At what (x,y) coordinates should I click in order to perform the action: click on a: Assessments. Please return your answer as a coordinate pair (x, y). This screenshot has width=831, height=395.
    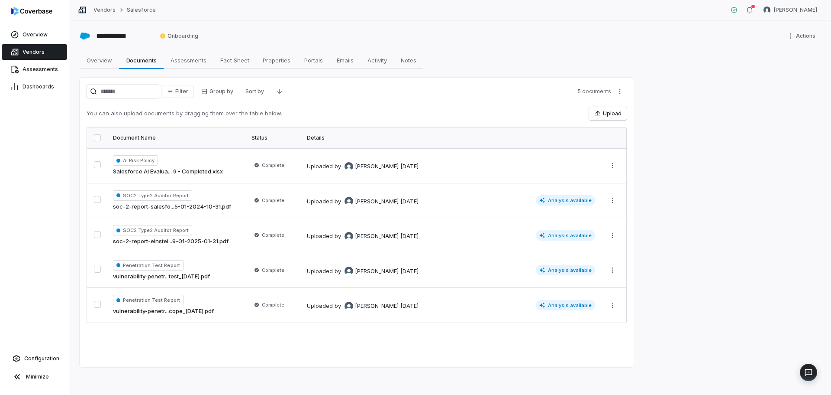
    Looking at the image, I should click on (34, 69).